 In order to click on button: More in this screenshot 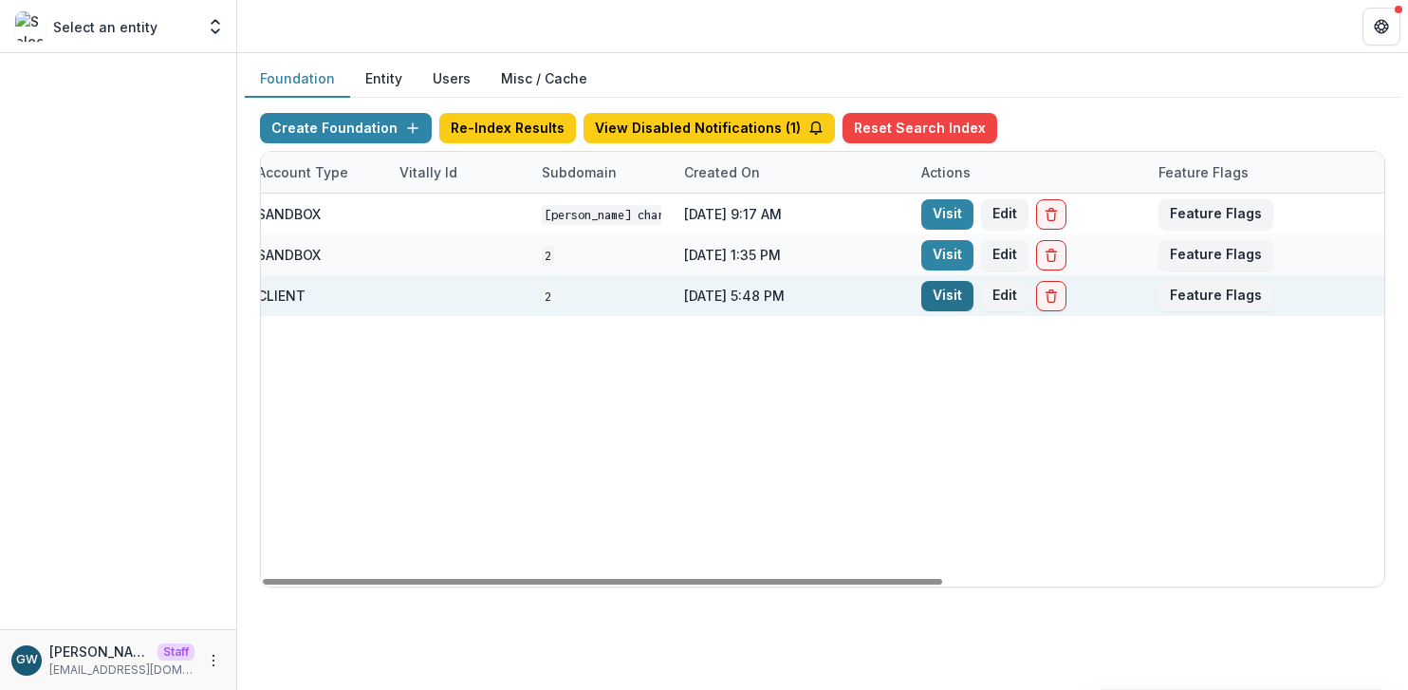, I will do `click(213, 660)`.